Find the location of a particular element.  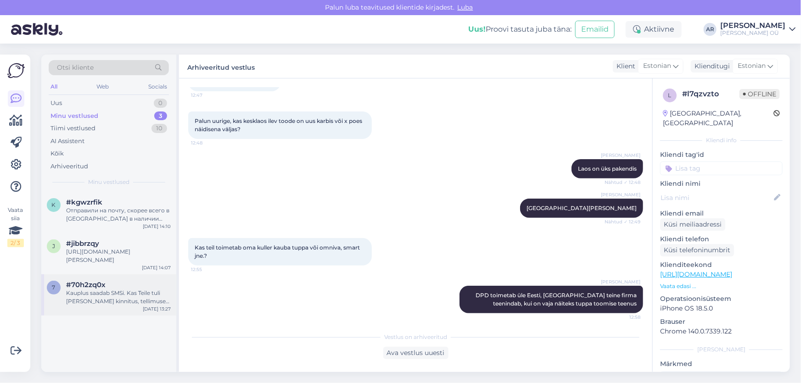

span: #jibbrzqy is located at coordinates (83, 244).